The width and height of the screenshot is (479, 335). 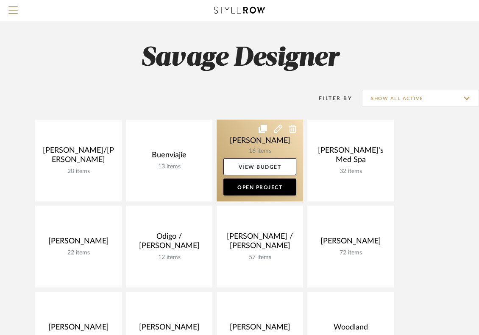 I want to click on div: 12 items, so click(x=169, y=257).